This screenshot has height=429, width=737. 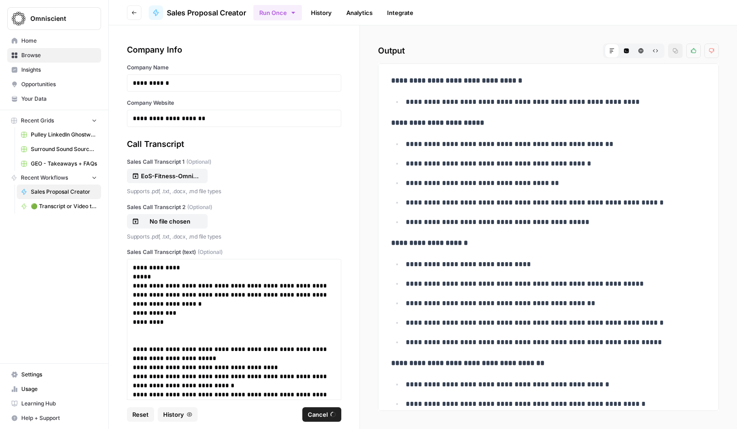 What do you see at coordinates (37, 121) in the screenshot?
I see `span: Recent Grids` at bounding box center [37, 121].